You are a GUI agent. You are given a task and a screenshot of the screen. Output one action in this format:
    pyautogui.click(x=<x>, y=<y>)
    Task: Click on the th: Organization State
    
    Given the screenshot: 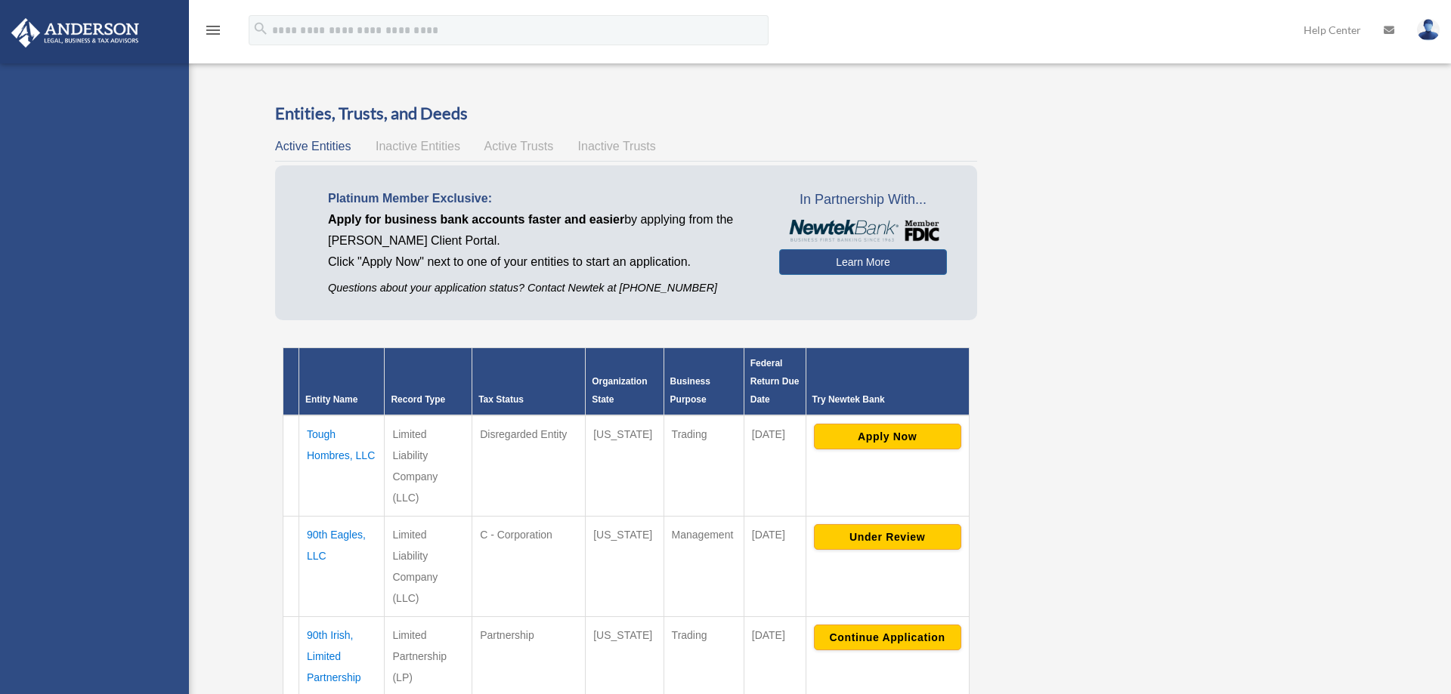 What is the action you would take?
    pyautogui.click(x=624, y=382)
    